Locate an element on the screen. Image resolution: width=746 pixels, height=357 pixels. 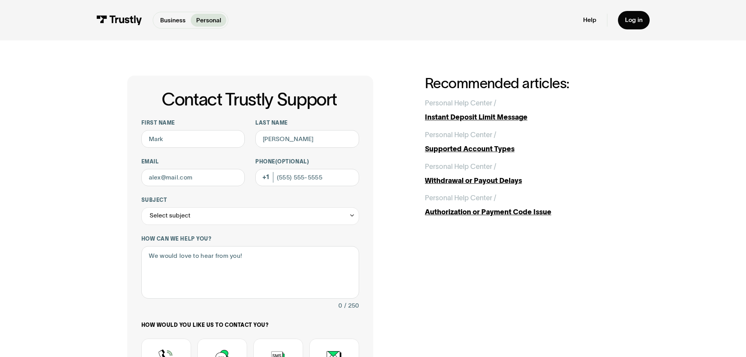
input: (555) 555-5555 is located at coordinates (307, 177).